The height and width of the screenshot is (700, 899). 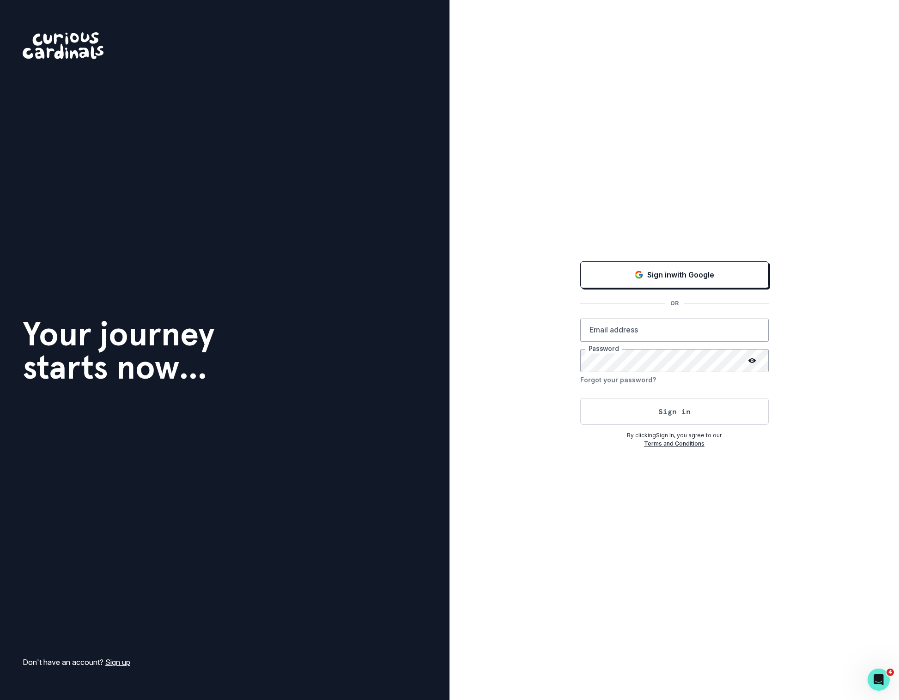 I want to click on button: Forgot your password?, so click(x=618, y=380).